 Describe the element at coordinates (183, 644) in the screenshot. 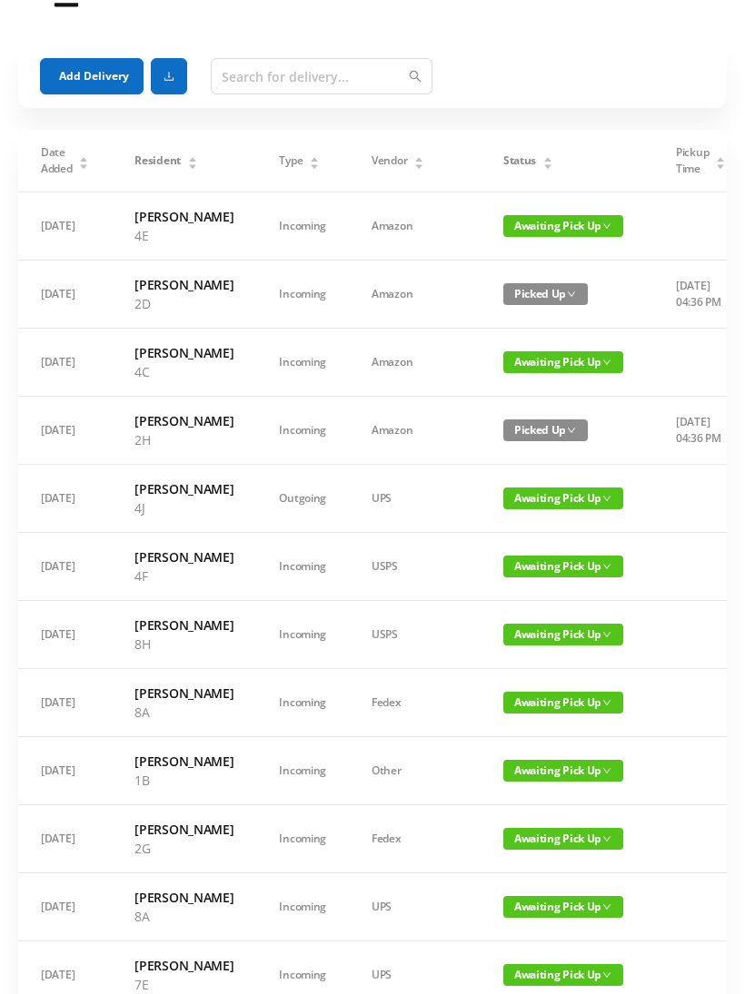

I see `p: 8H` at that location.